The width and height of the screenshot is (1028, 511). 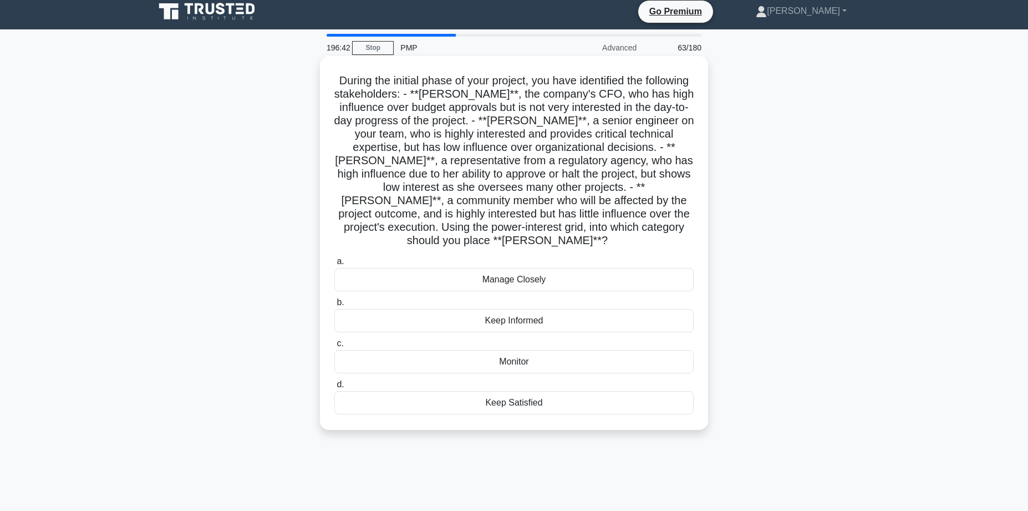 What do you see at coordinates (336, 48) in the screenshot?
I see `div: 196:42` at bounding box center [336, 48].